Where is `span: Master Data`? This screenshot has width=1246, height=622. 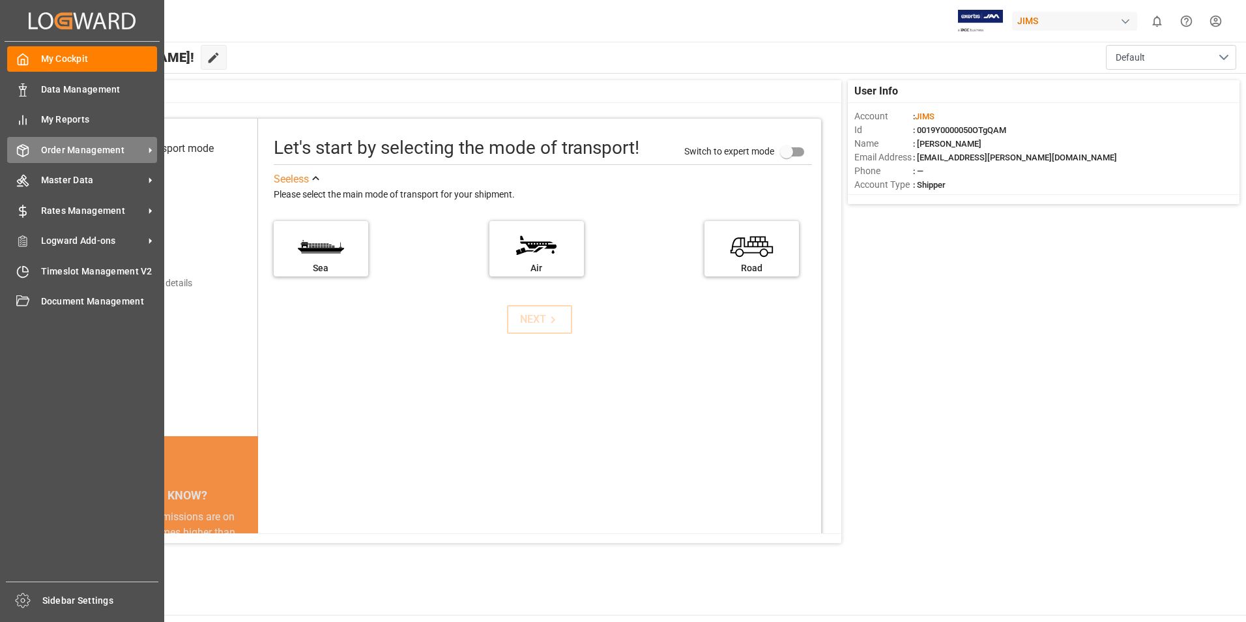 span: Master Data is located at coordinates (93, 180).